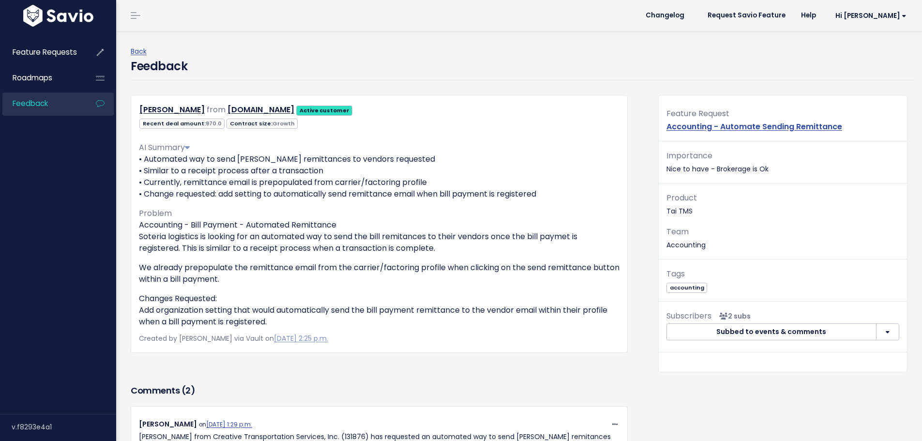 Image resolution: width=922 pixels, height=441 pixels. What do you see at coordinates (30, 103) in the screenshot?
I see `span: Feedback` at bounding box center [30, 103].